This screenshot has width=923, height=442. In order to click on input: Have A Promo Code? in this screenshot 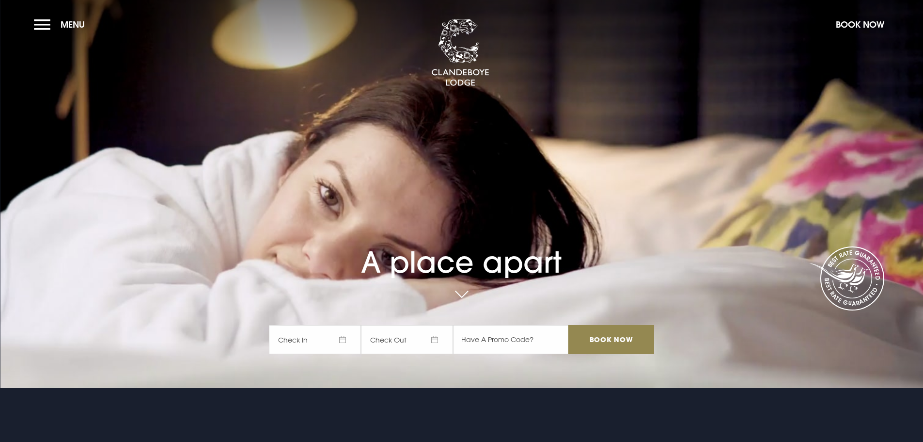, I will do `click(511, 339)`.